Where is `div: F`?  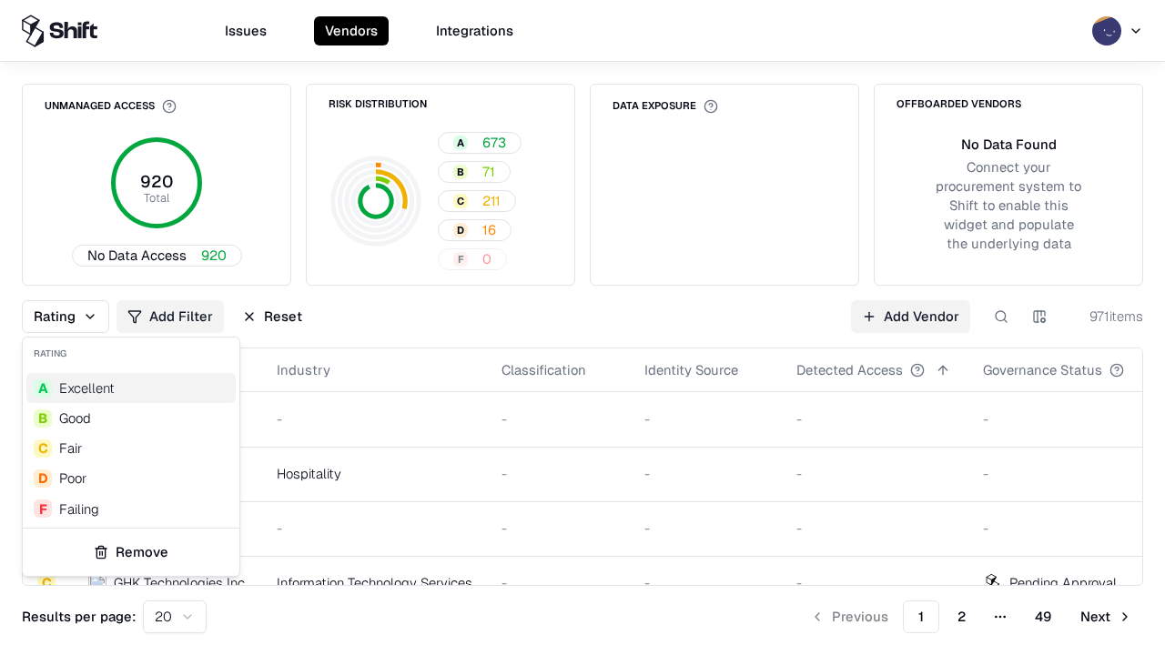 div: F is located at coordinates (43, 509).